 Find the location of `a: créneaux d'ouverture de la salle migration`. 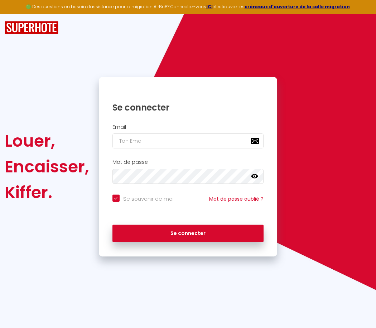

a: créneaux d'ouverture de la salle migration is located at coordinates (297, 6).